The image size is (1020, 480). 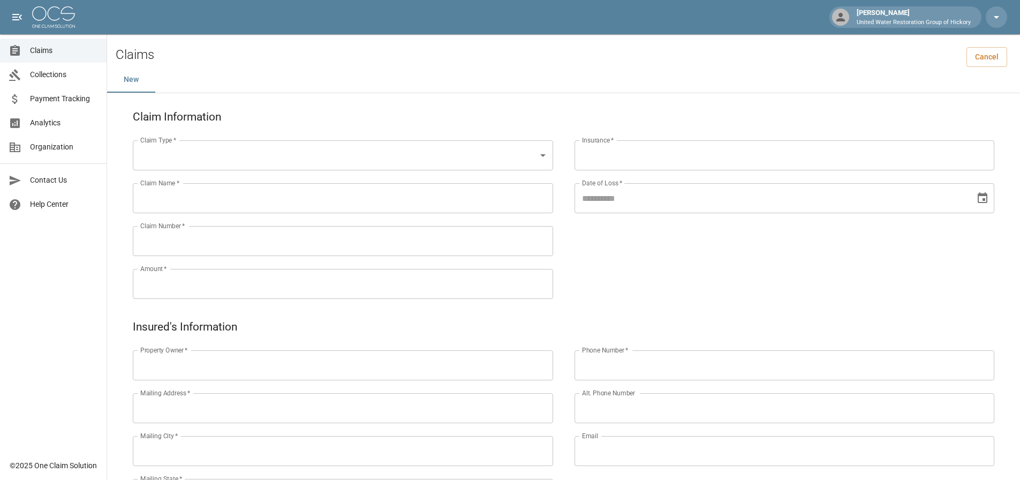 What do you see at coordinates (563, 80) in the screenshot?
I see `div: dynamic tabs` at bounding box center [563, 80].